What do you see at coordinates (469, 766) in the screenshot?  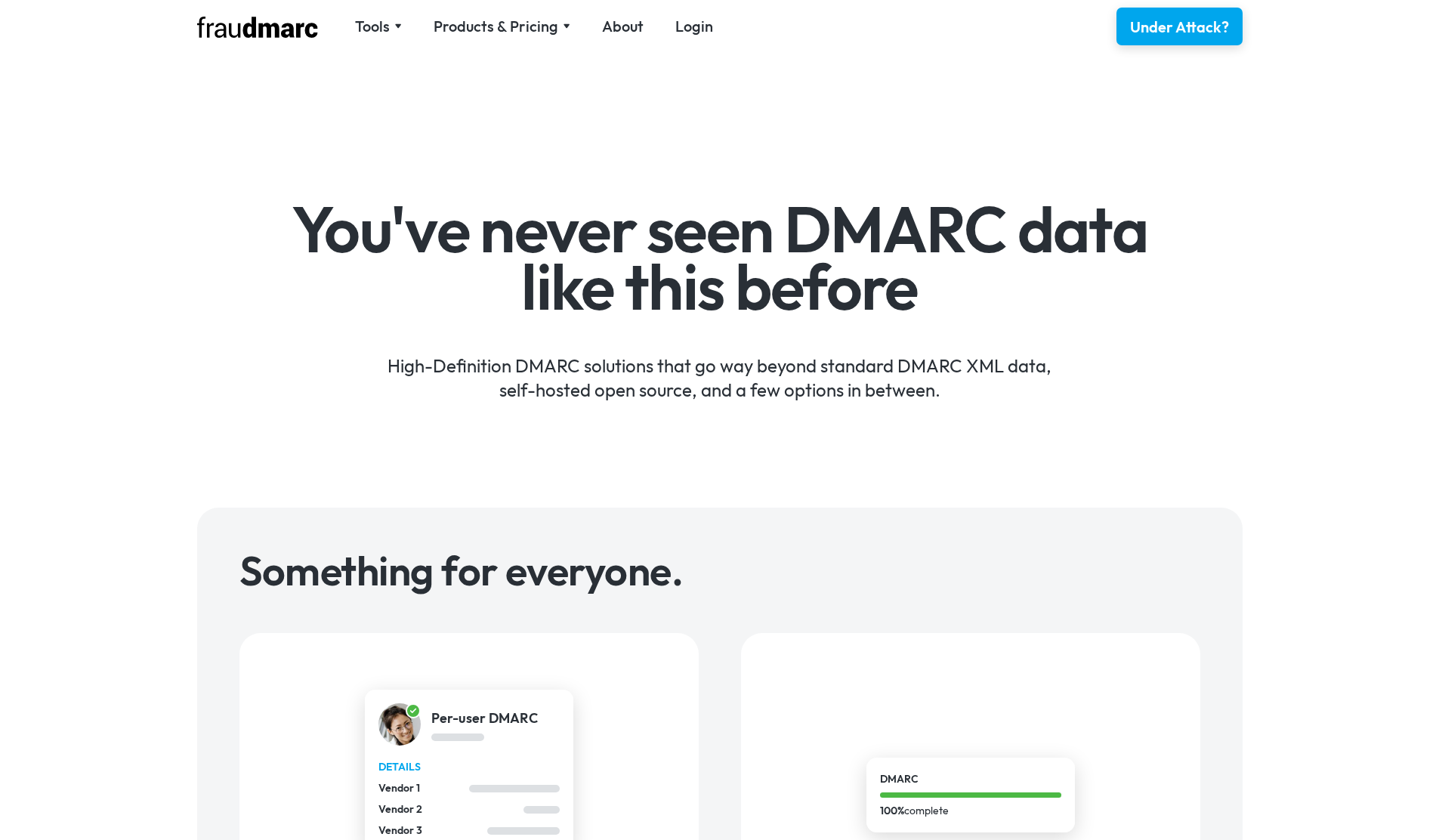 I see `div: details` at bounding box center [469, 766].